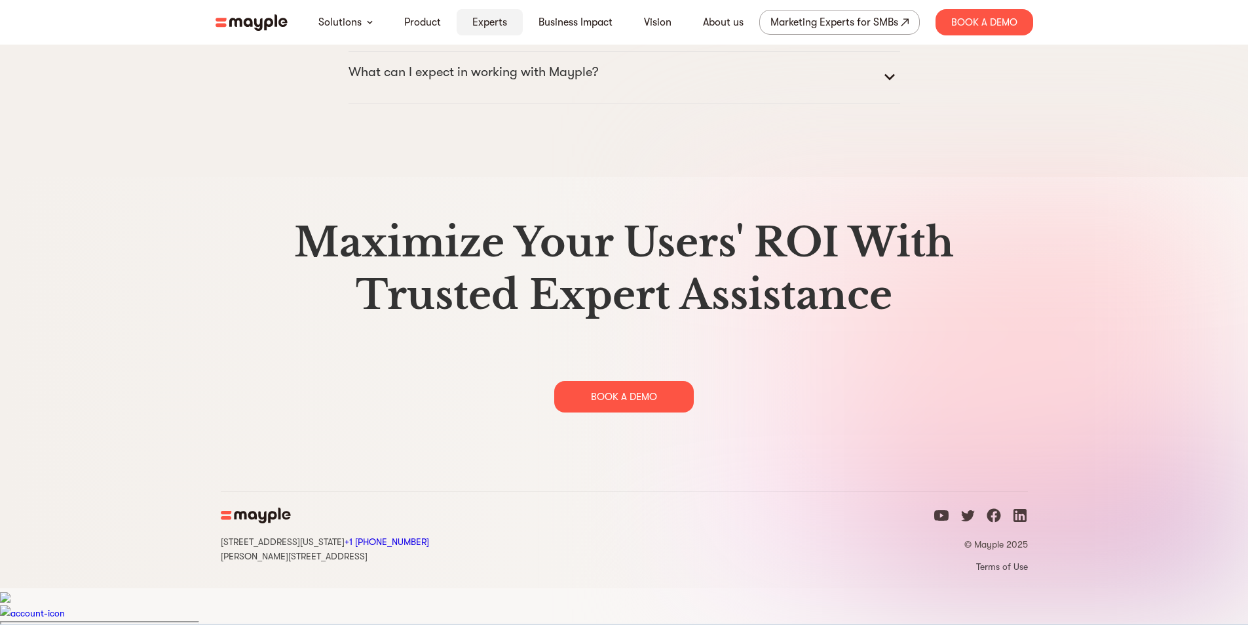 The width and height of the screenshot is (1248, 625). What do you see at coordinates (625, 269) in the screenshot?
I see `h2: Maximize Your Users' ROI With Trusted Expert Assistance` at bounding box center [625, 269].